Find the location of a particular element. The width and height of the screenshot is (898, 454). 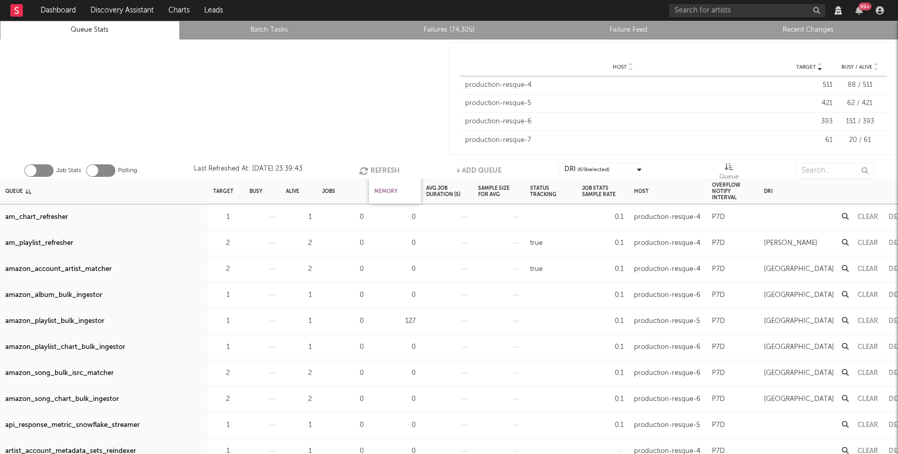

div: 88 / 511 is located at coordinates (860, 85).